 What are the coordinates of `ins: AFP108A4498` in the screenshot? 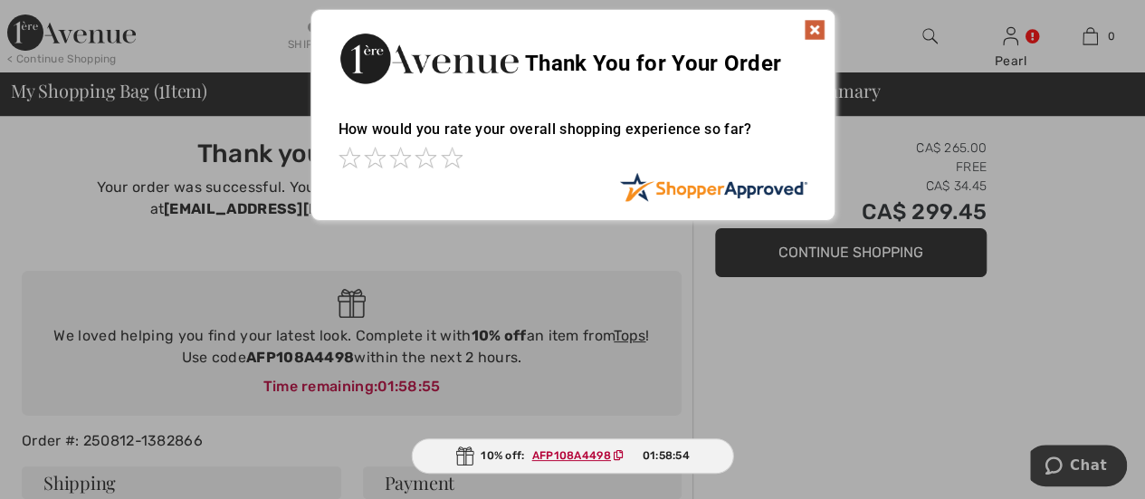 It's located at (571, 455).